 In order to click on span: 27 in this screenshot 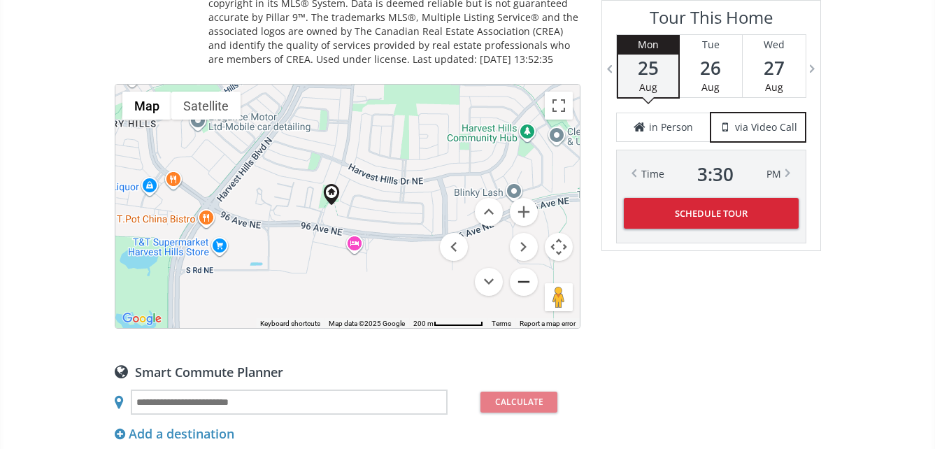, I will do `click(774, 68)`.